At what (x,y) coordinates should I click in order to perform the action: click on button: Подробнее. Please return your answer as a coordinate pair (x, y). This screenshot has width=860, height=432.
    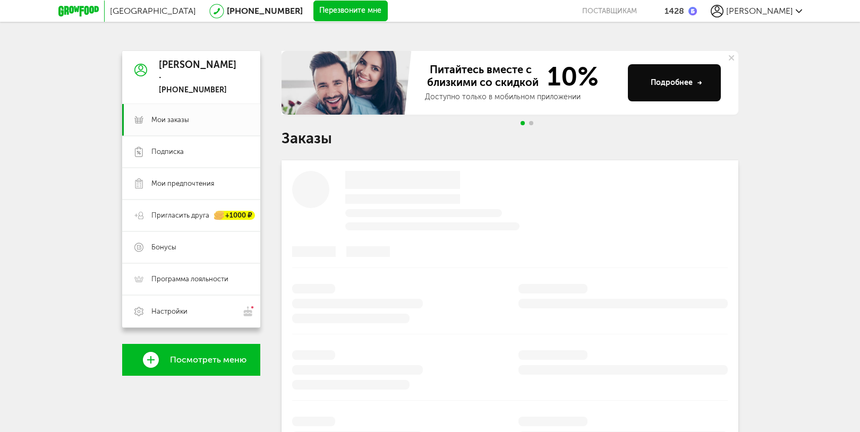
    Looking at the image, I should click on (674, 83).